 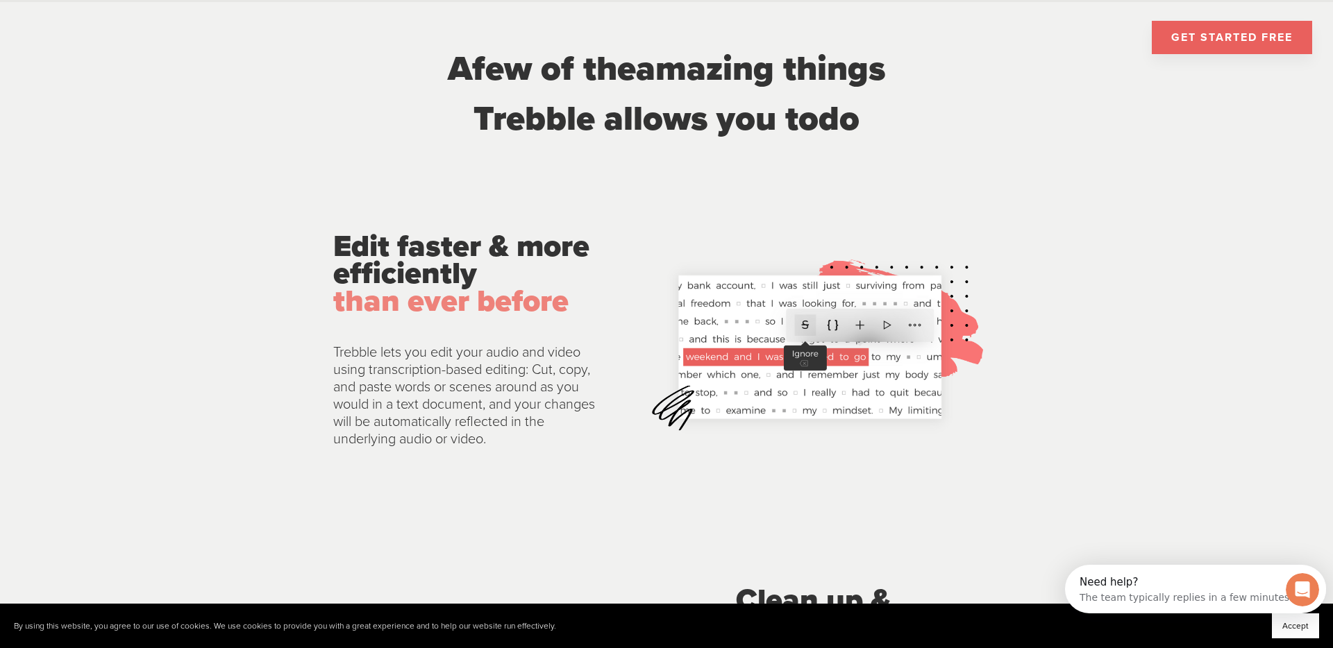 I want to click on a: GET STARTED FREE, so click(x=1232, y=37).